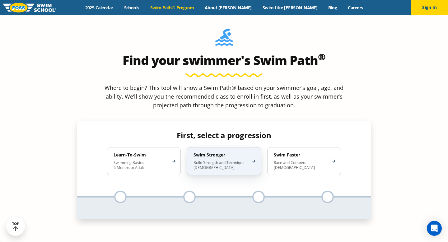 This screenshot has width=448, height=242. I want to click on h4: First, select a progression, so click(224, 135).